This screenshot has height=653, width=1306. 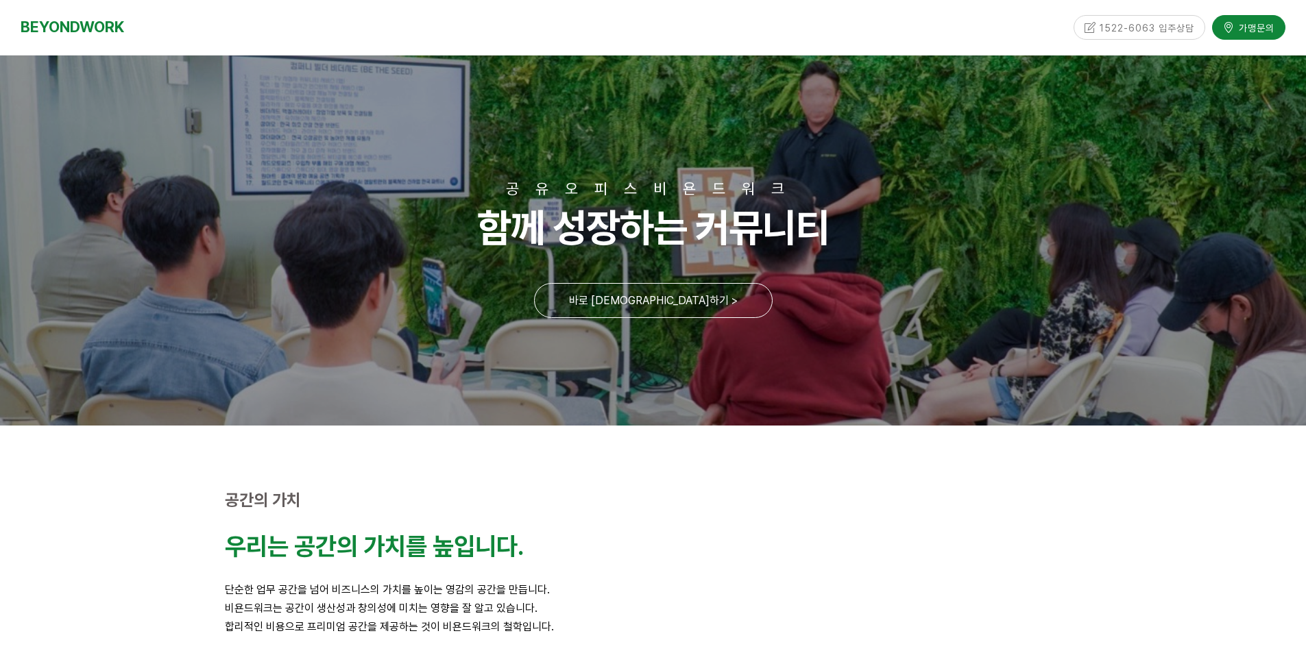 I want to click on a: 가맹문의, so click(x=1248, y=27).